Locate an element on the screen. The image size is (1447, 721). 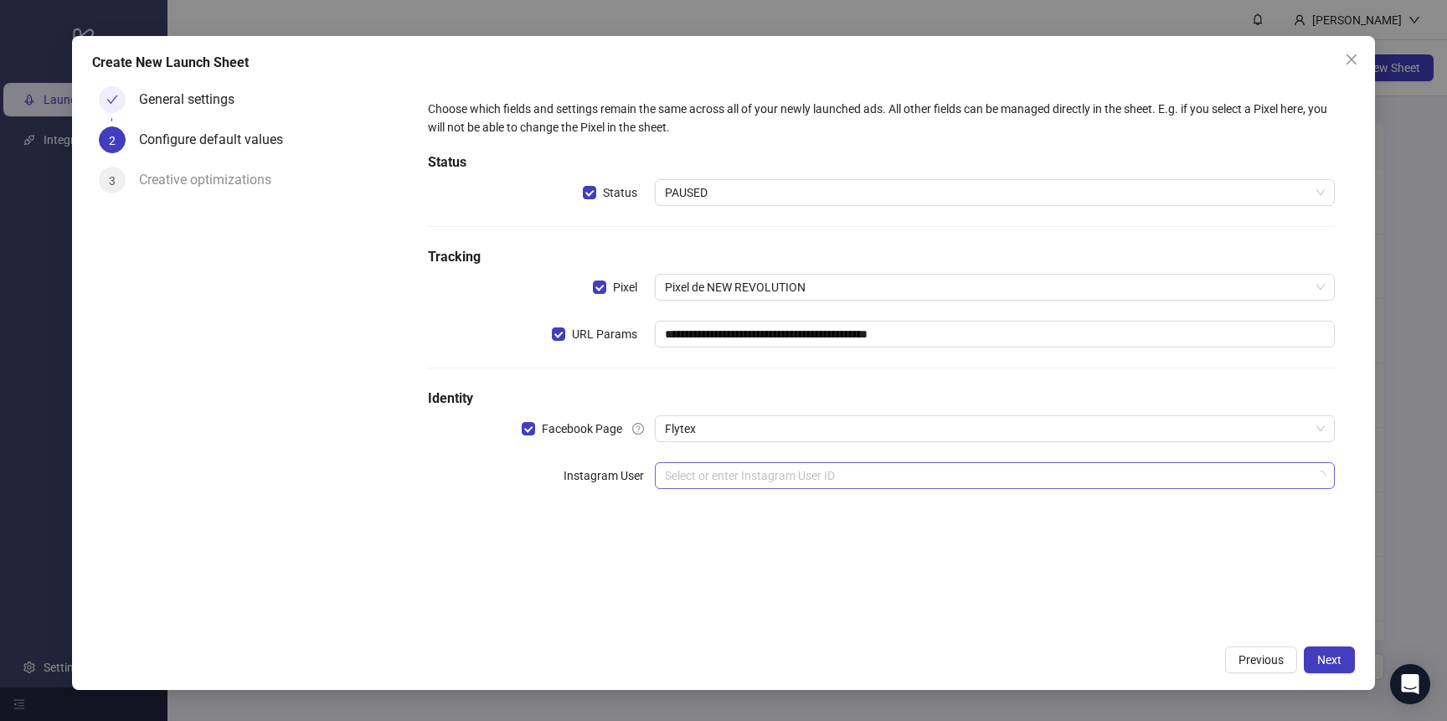
span: Previous is located at coordinates (1261, 660).